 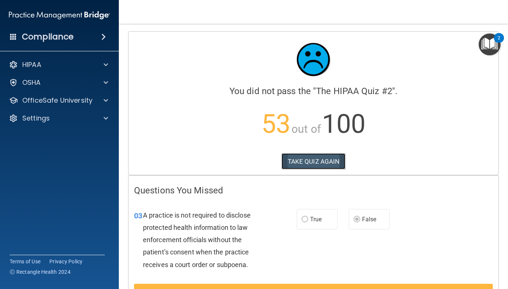 I want to click on button: Open Resource Center, 2 new notifications, so click(x=490, y=44).